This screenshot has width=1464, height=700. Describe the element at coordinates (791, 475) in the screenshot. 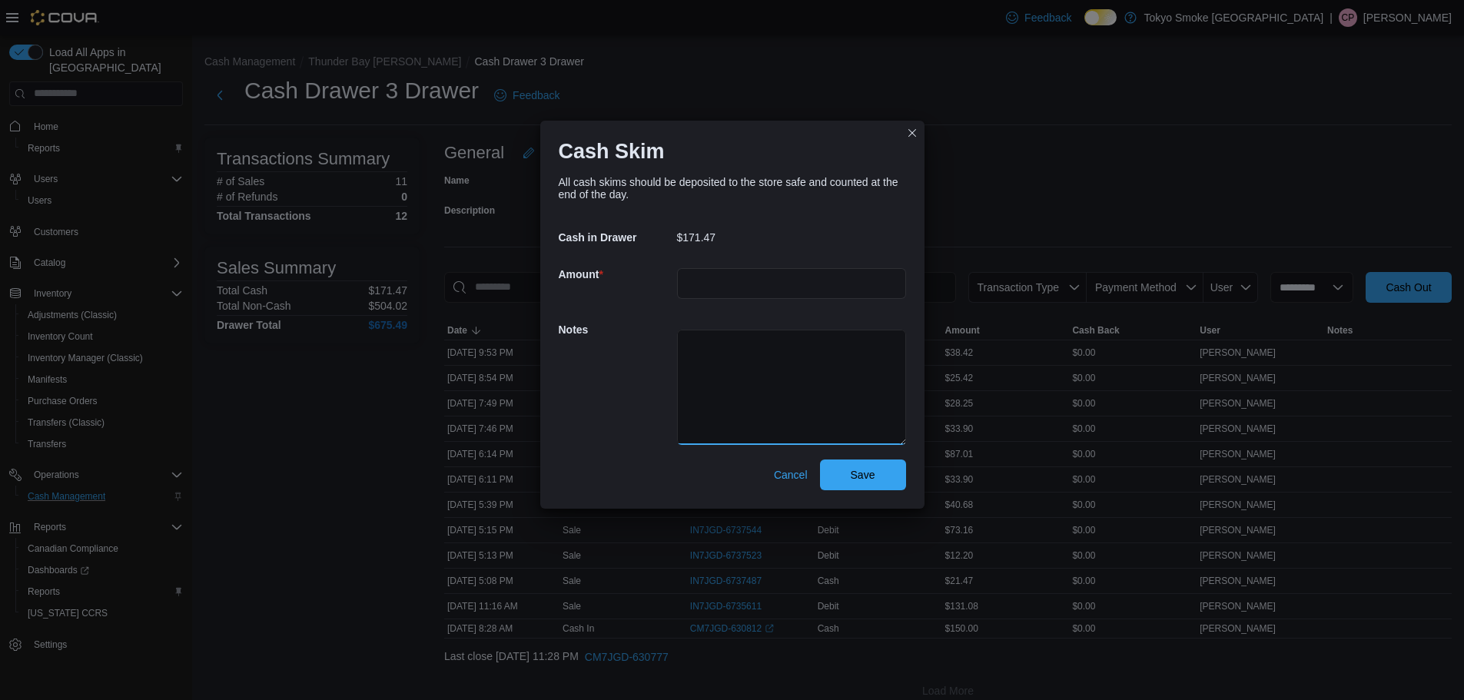

I see `button: Cancel` at that location.